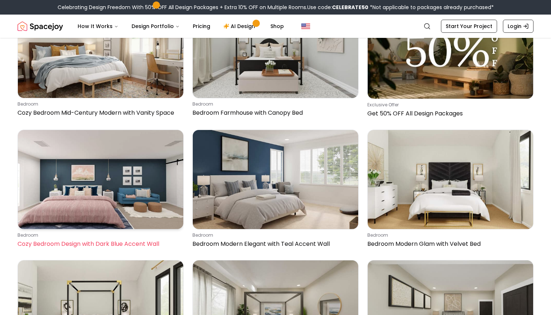  Describe the element at coordinates (275, 7) in the screenshot. I see `div: Celebrating Design Freedom With 50% OFF All Design Packages + Extra 10% OFF on Multiple Rooms.` at that location.